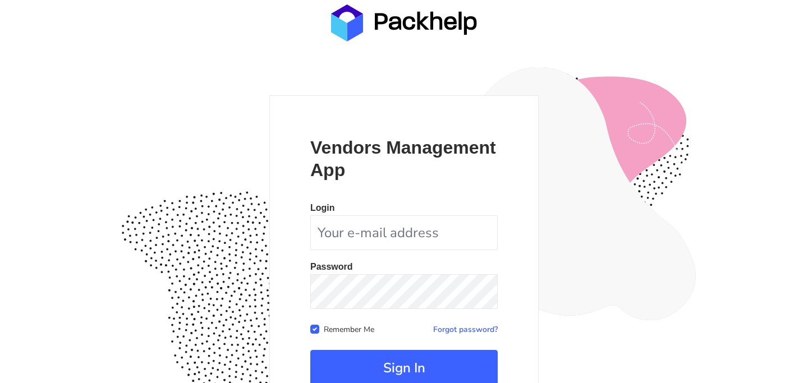 This screenshot has height=383, width=808. What do you see at coordinates (465, 329) in the screenshot?
I see `a: Forgot password?` at bounding box center [465, 329].